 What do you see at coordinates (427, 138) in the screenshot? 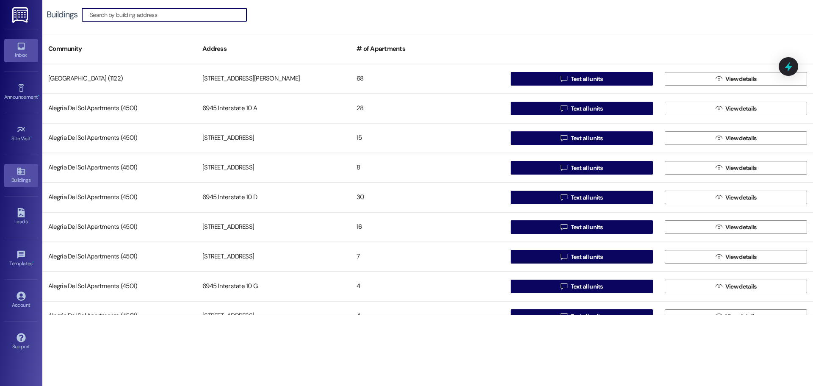
I see `div: 15` at bounding box center [427, 138].